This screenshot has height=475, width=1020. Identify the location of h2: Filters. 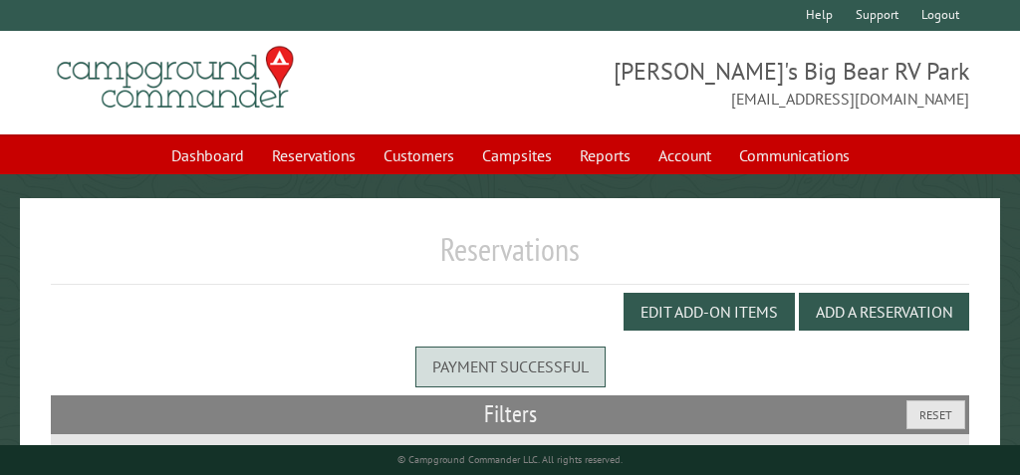
(510, 415).